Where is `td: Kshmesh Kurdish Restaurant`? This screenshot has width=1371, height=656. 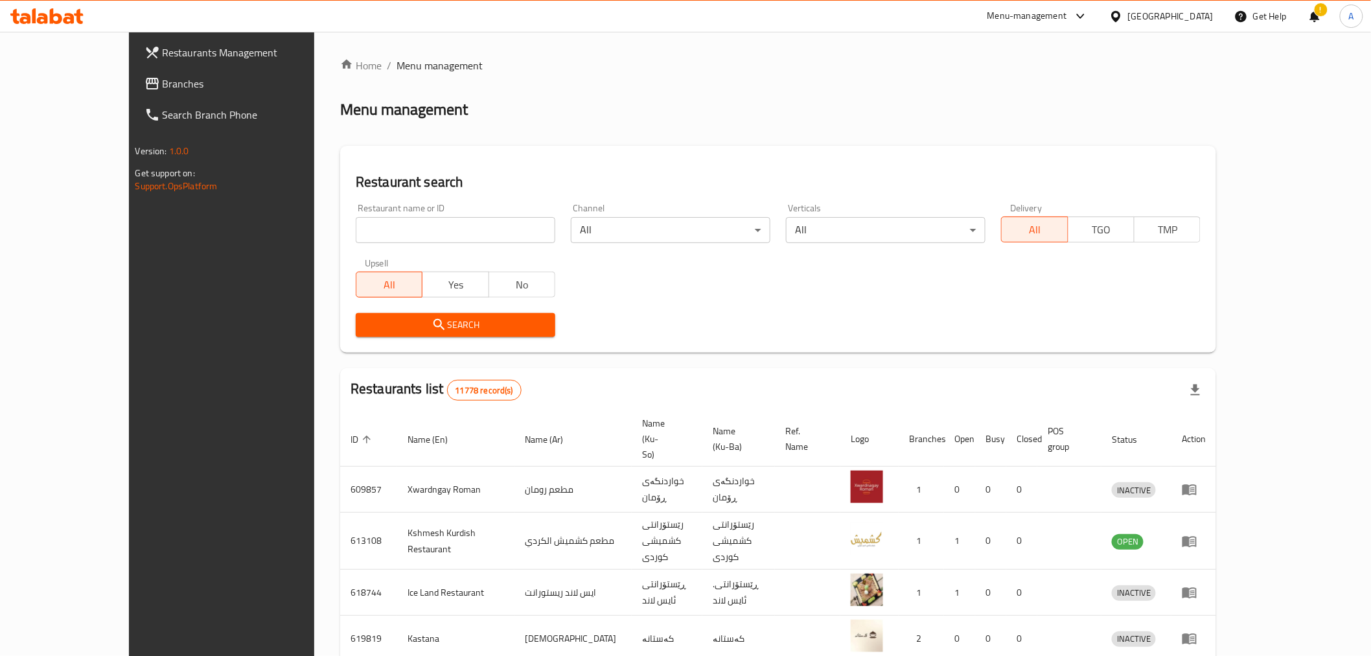 td: Kshmesh Kurdish Restaurant is located at coordinates (456, 541).